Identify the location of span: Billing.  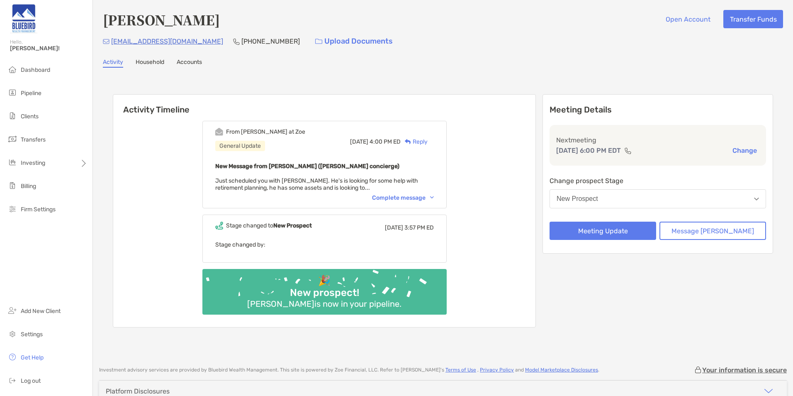
(28, 186).